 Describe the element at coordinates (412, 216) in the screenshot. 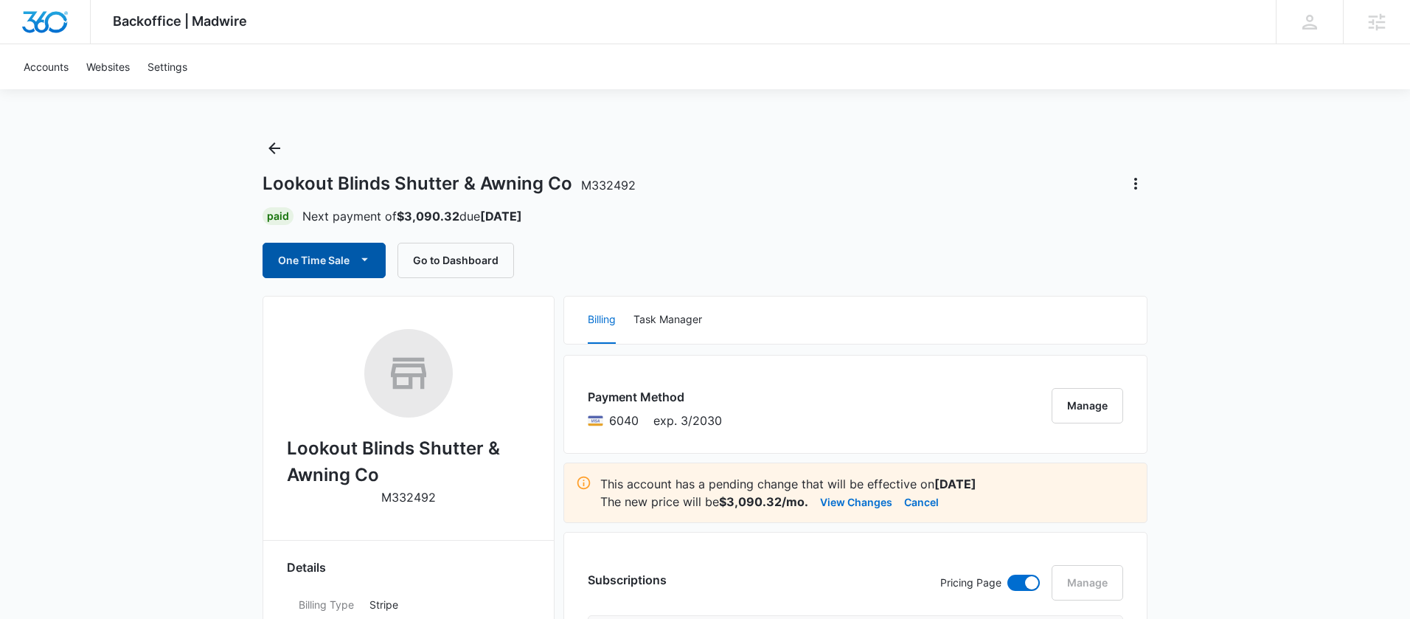

I see `p: Next payment of due` at that location.